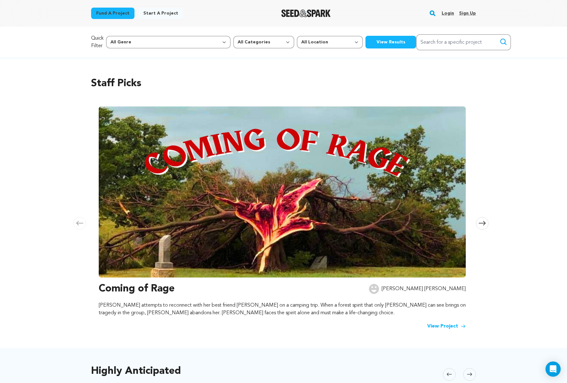 The height and width of the screenshot is (383, 567). Describe the element at coordinates (113, 13) in the screenshot. I see `a: Fund a project` at that location.